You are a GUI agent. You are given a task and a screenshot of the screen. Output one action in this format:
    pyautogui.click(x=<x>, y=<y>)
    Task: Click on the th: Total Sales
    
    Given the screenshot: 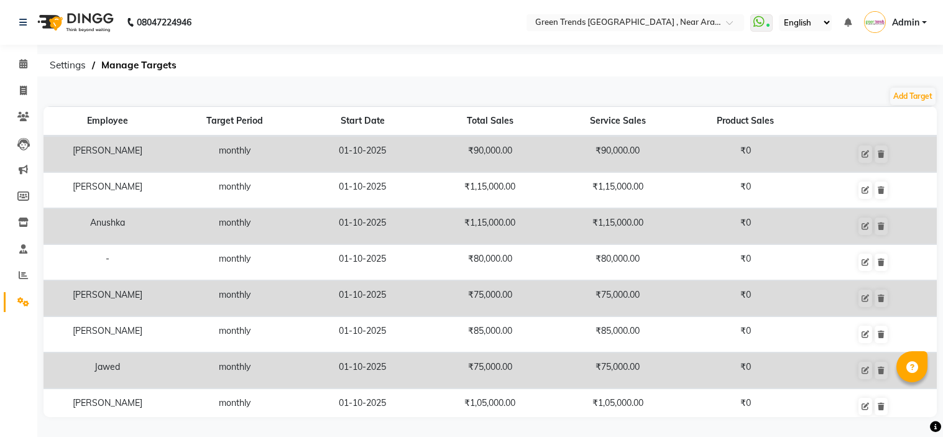 What is the action you would take?
    pyautogui.click(x=490, y=121)
    